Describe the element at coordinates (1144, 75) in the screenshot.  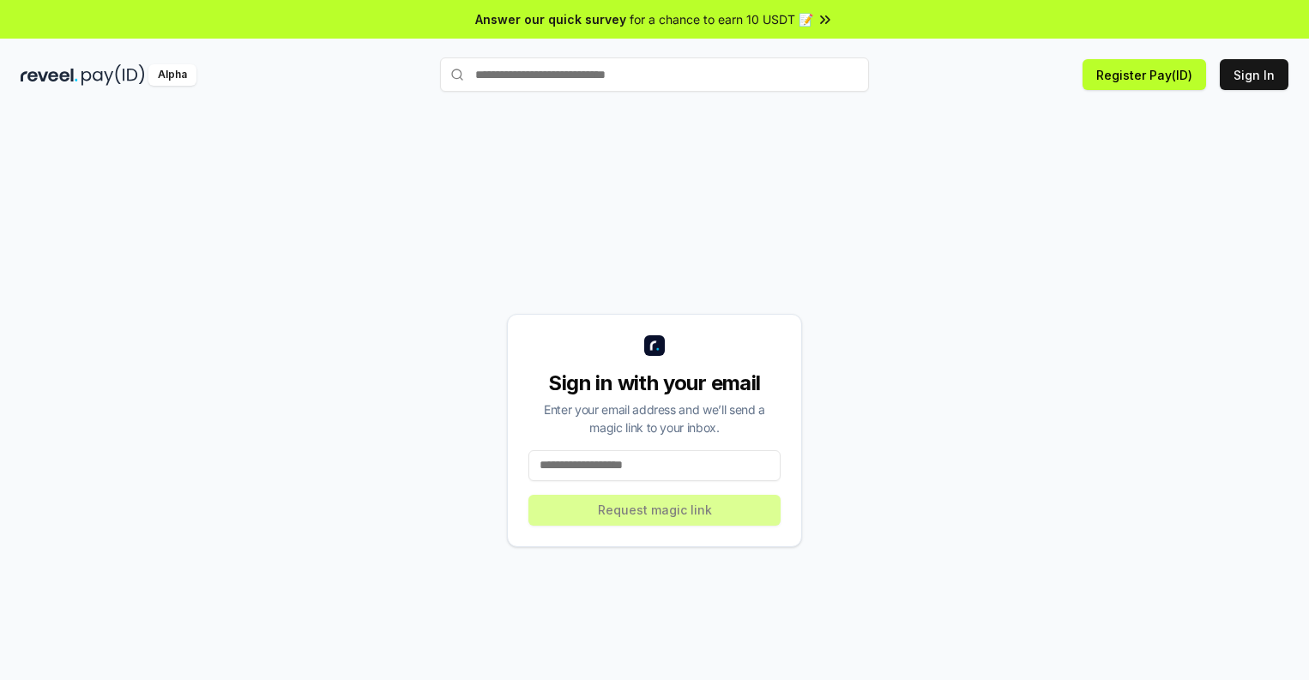
I see `button: Register Pay(ID)` at that location.